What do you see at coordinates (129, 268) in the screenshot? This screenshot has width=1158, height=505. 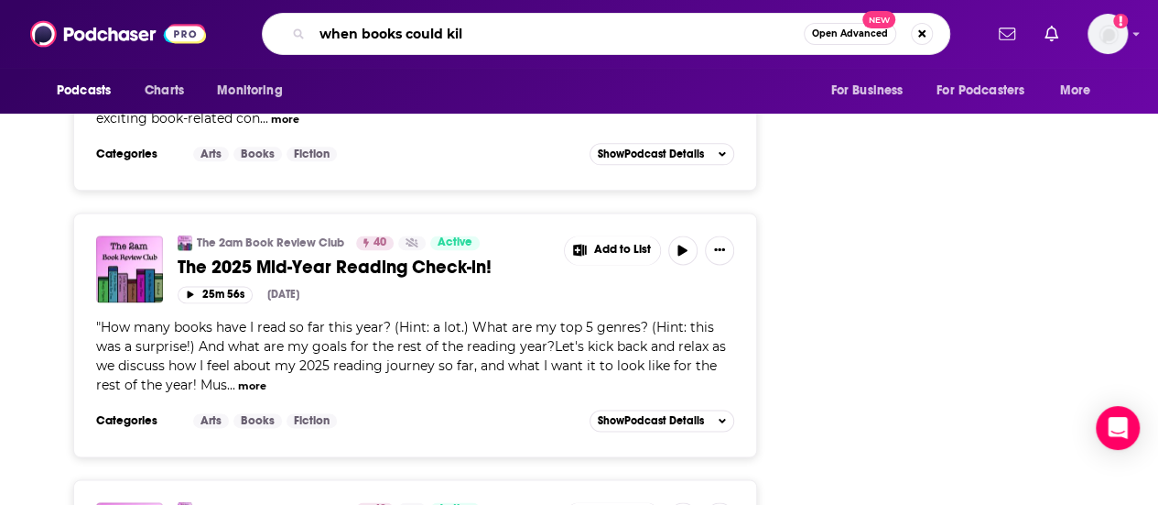 I see `img: The 2025 Mid-Year Reading Check-in!` at bounding box center [129, 268].